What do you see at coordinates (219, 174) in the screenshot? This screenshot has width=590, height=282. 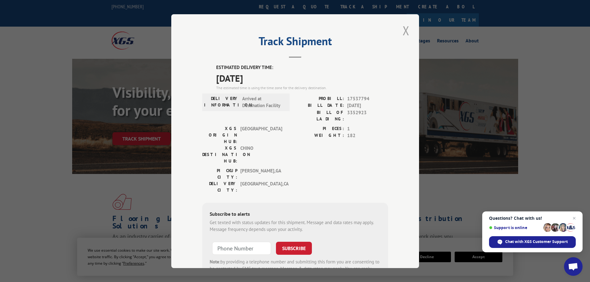 I see `label: PICKUP CITY:` at bounding box center [219, 174].